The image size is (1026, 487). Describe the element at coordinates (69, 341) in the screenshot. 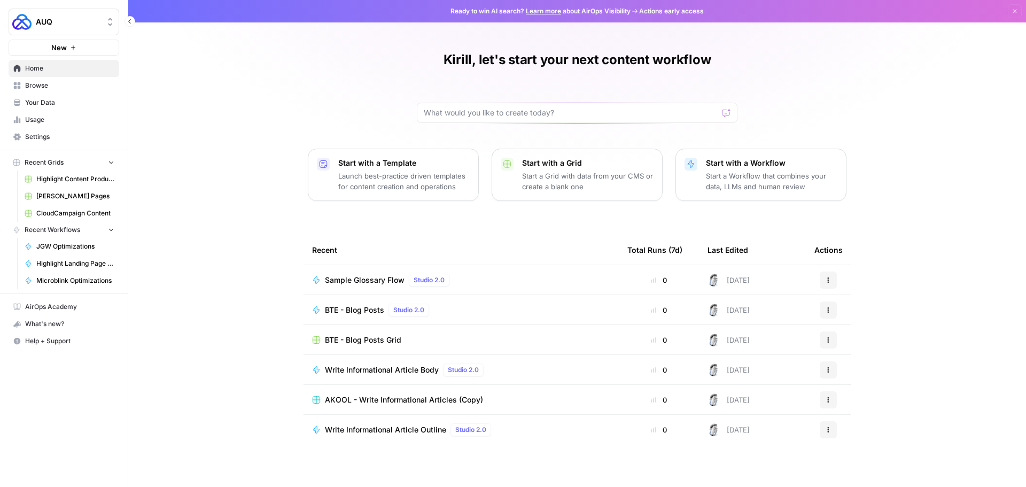

I see `span: Help + Support` at that location.